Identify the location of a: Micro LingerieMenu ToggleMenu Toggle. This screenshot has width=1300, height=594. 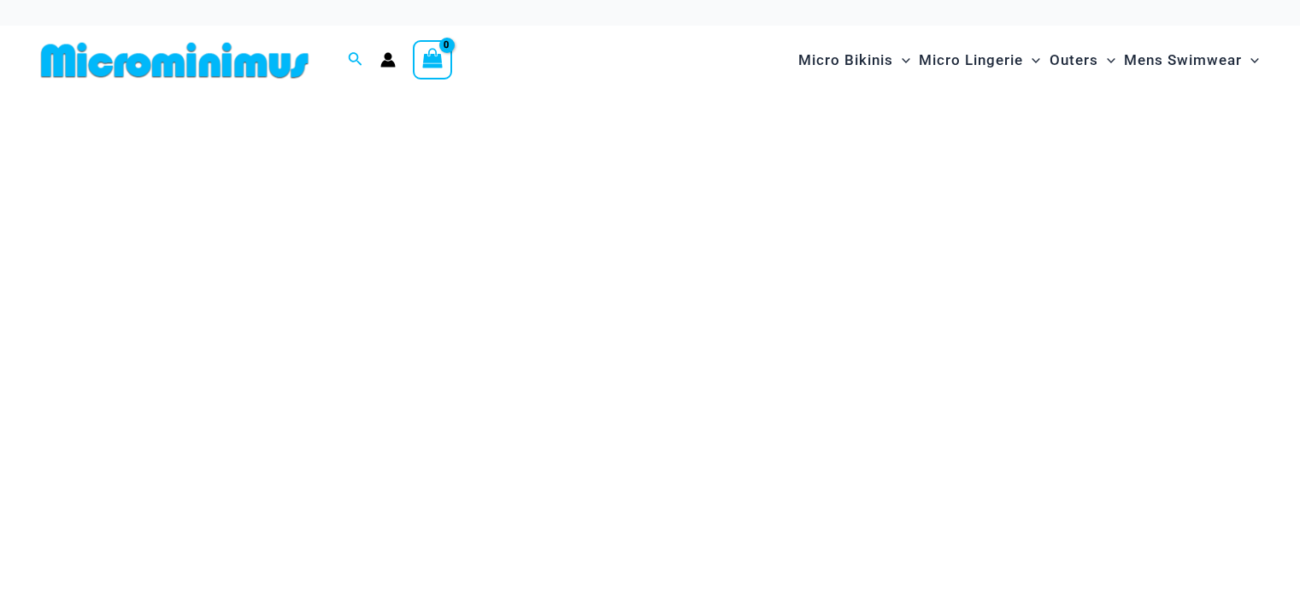
(979, 60).